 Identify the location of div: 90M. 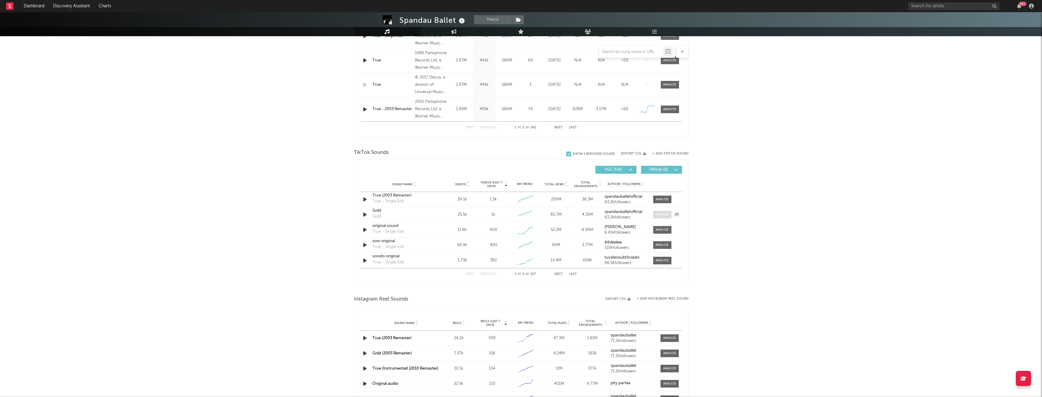
(556, 245).